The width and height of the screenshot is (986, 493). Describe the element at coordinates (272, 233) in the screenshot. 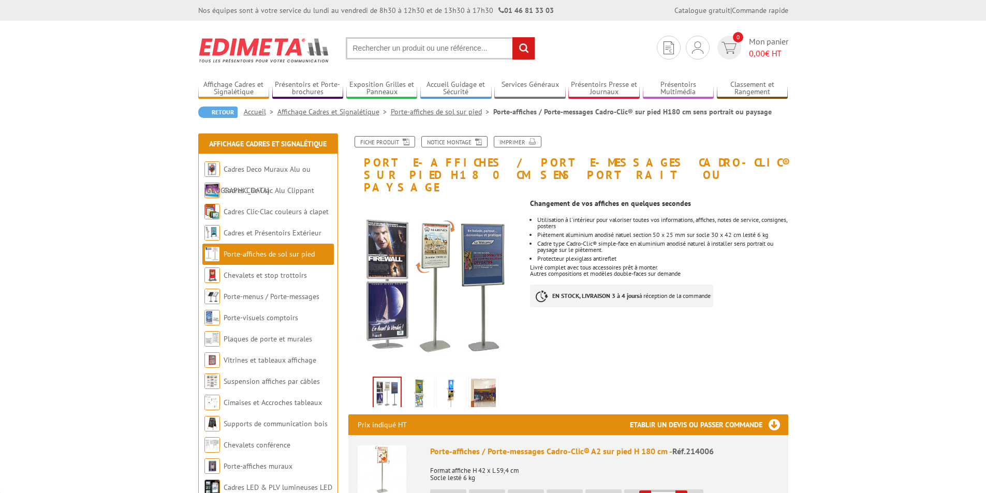

I see `a: Cadres et Présentoirs Extérieur` at that location.